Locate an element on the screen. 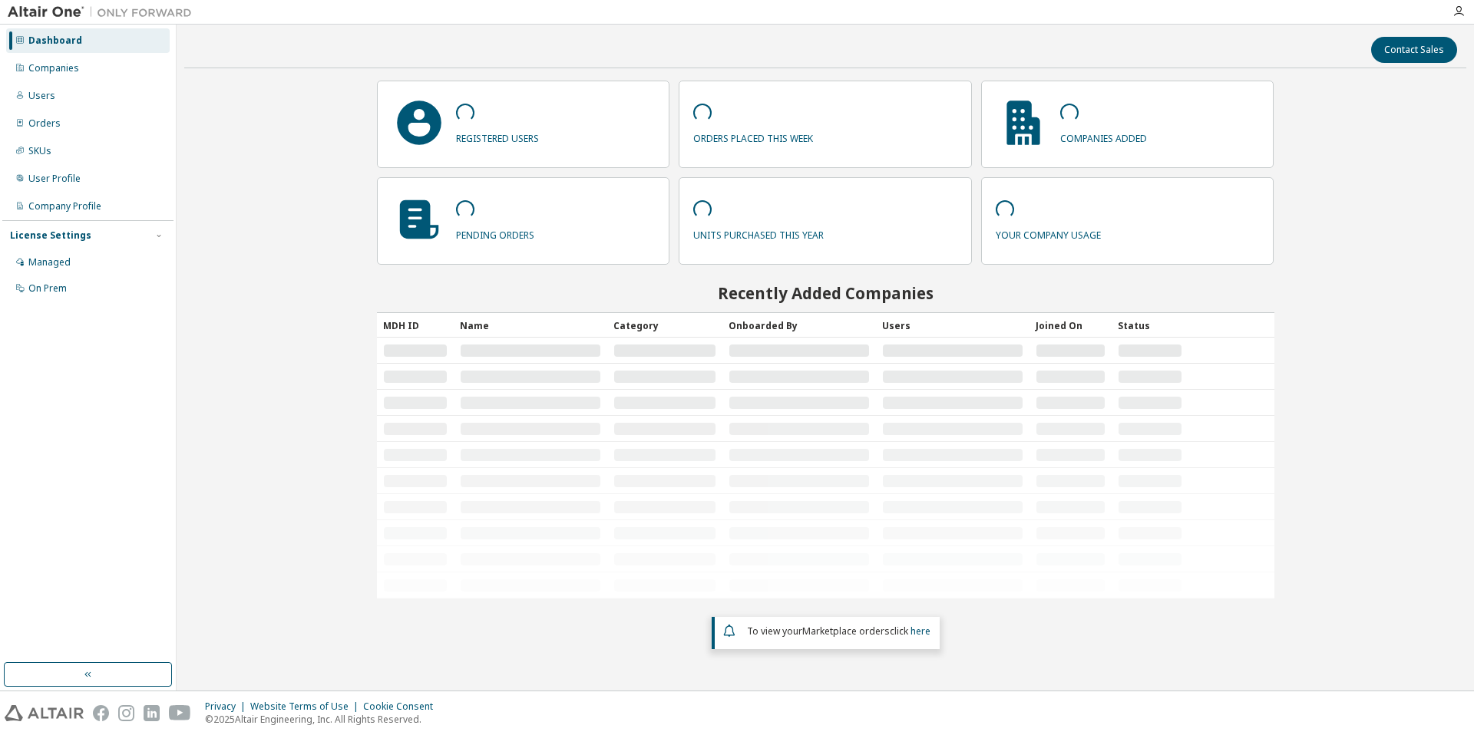  button: Contact Sales is located at coordinates (1414, 50).